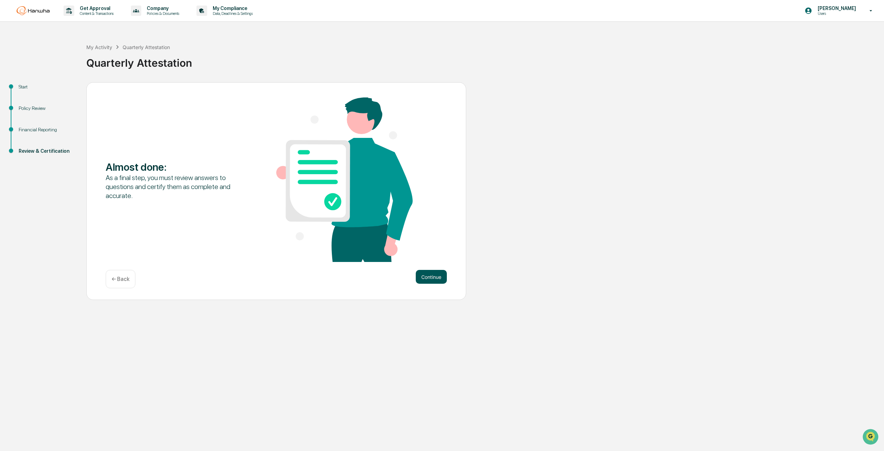 Image resolution: width=884 pixels, height=451 pixels. Describe the element at coordinates (232, 13) in the screenshot. I see `p: Data, Deadlines & Settings` at that location.